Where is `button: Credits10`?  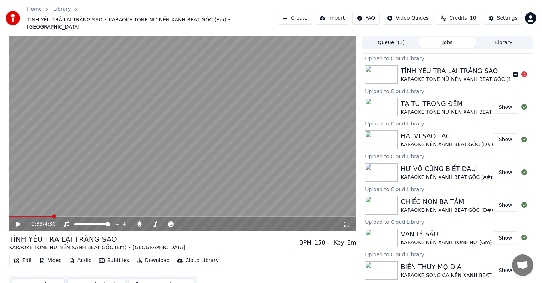 button: Credits10 is located at coordinates (458, 18).